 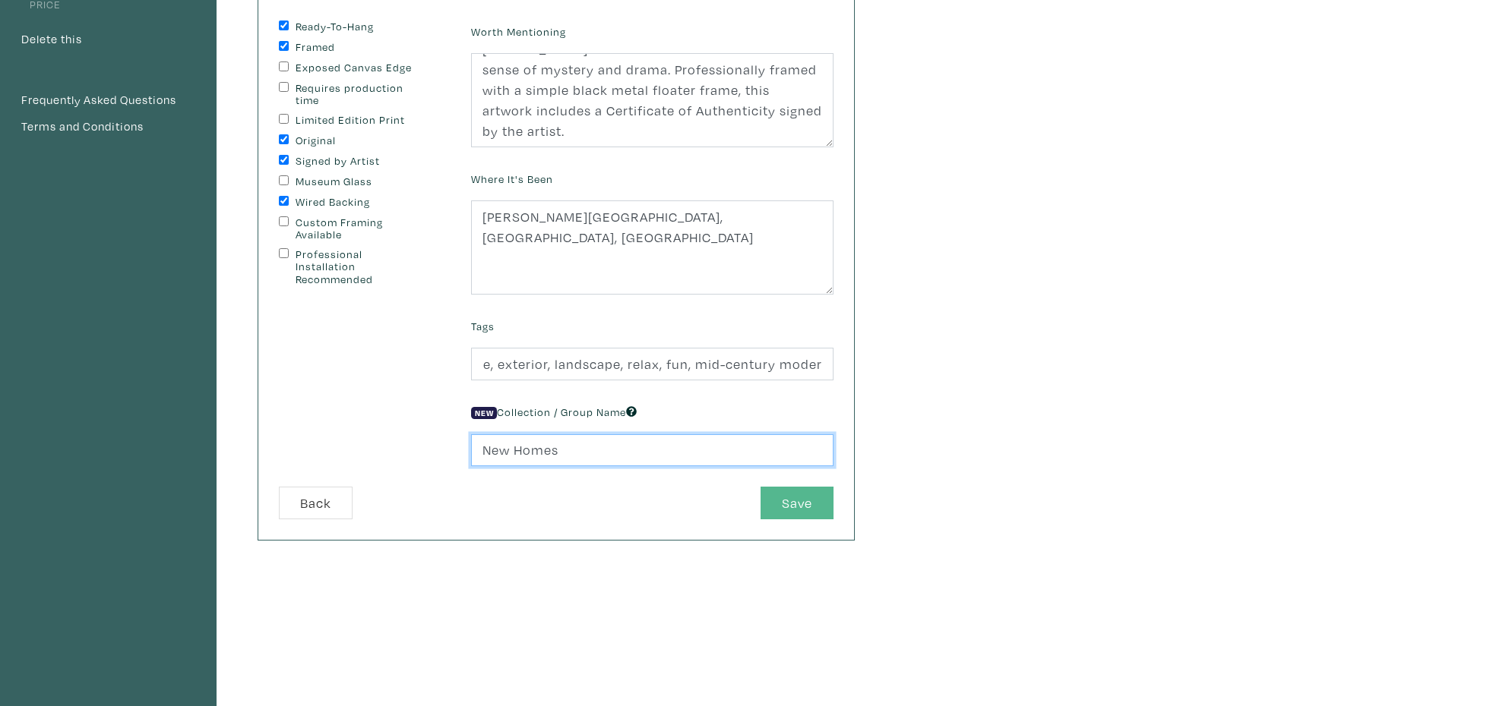 I want to click on label: Requires production time, so click(x=359, y=94).